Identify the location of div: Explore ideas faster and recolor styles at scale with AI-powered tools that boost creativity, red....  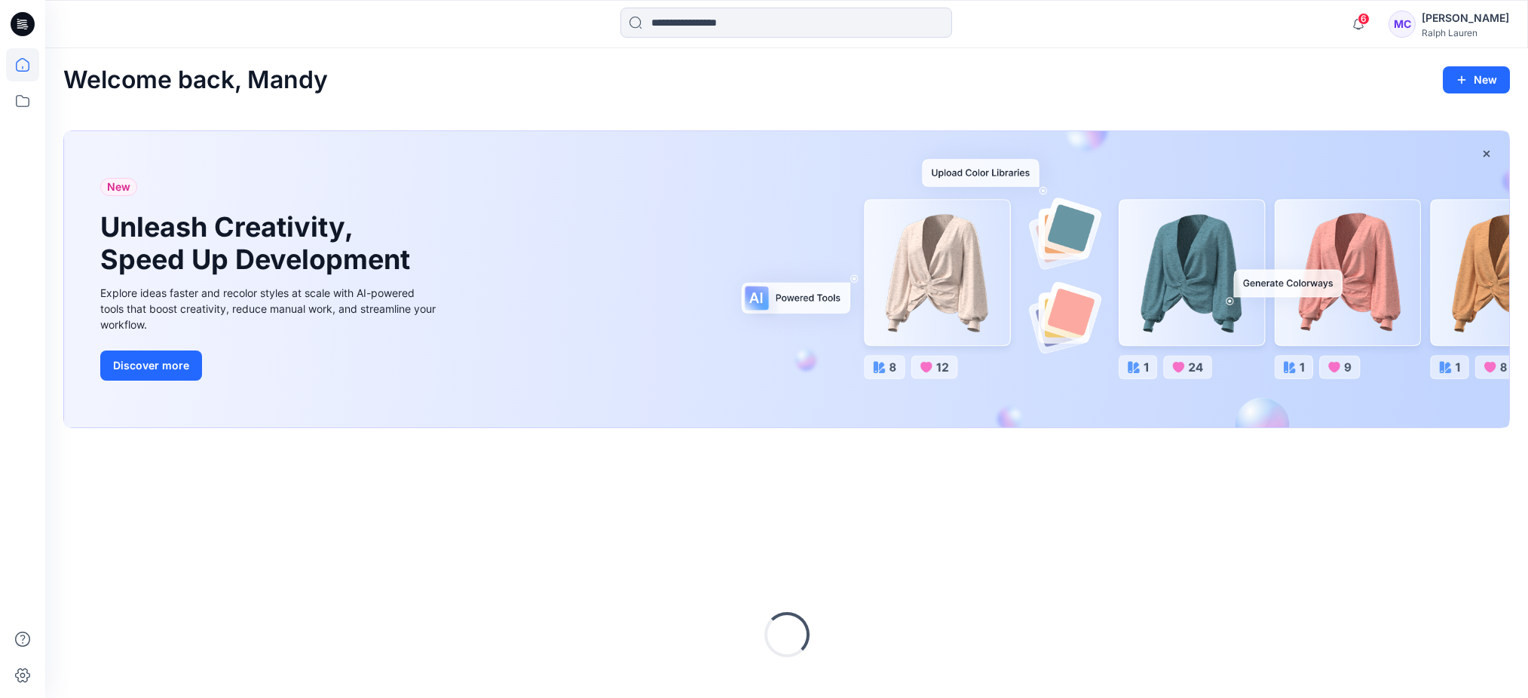
(270, 308).